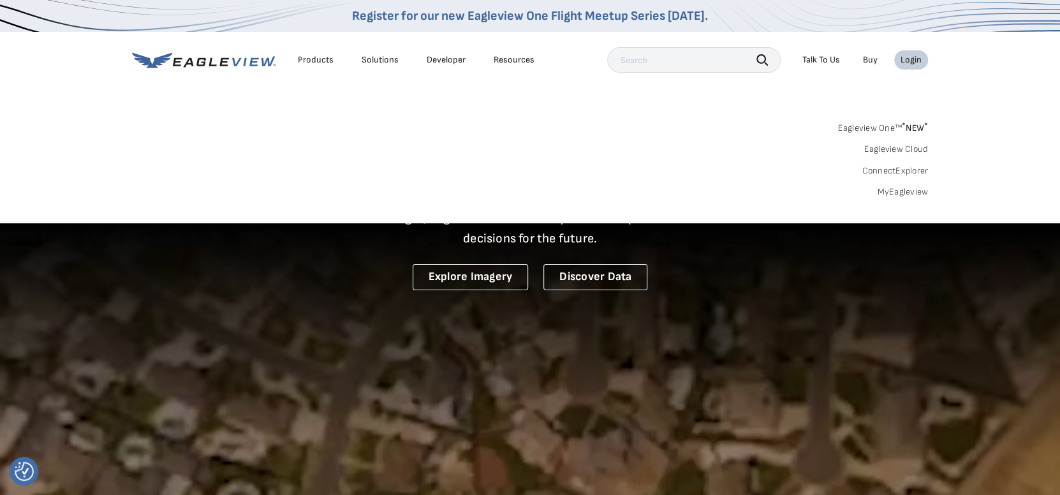 This screenshot has width=1060, height=495. I want to click on a: Eagleview One™*NEW*, so click(883, 126).